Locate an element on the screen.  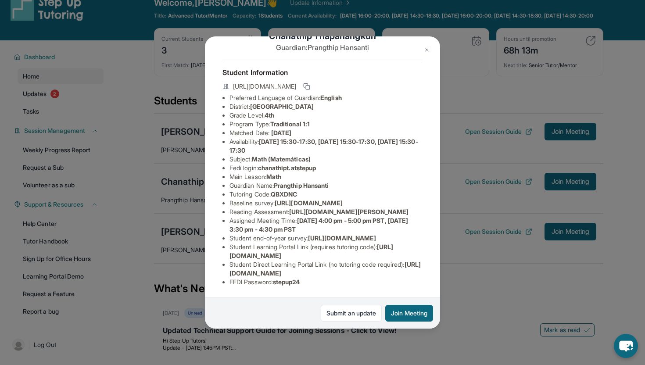
li: Availability: is located at coordinates (326, 146).